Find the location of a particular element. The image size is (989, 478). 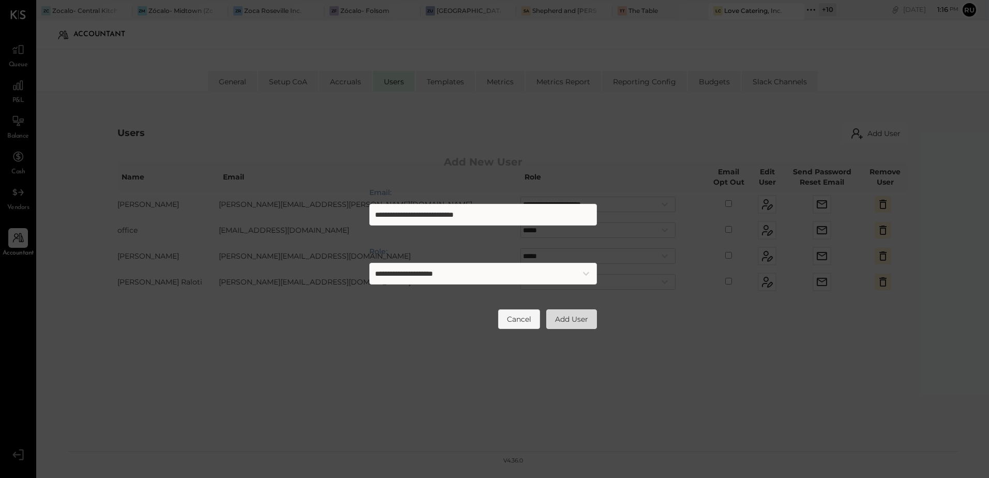

button: Cancel is located at coordinates (519, 319).